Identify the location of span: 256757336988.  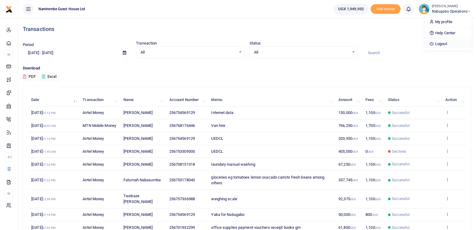
(182, 198).